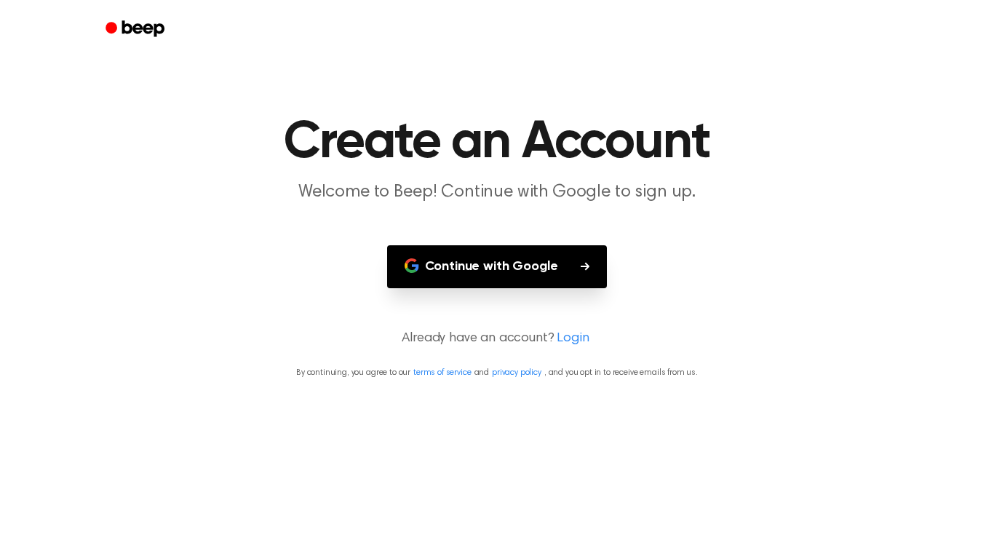  Describe the element at coordinates (442, 373) in the screenshot. I see `a: terms of service` at that location.